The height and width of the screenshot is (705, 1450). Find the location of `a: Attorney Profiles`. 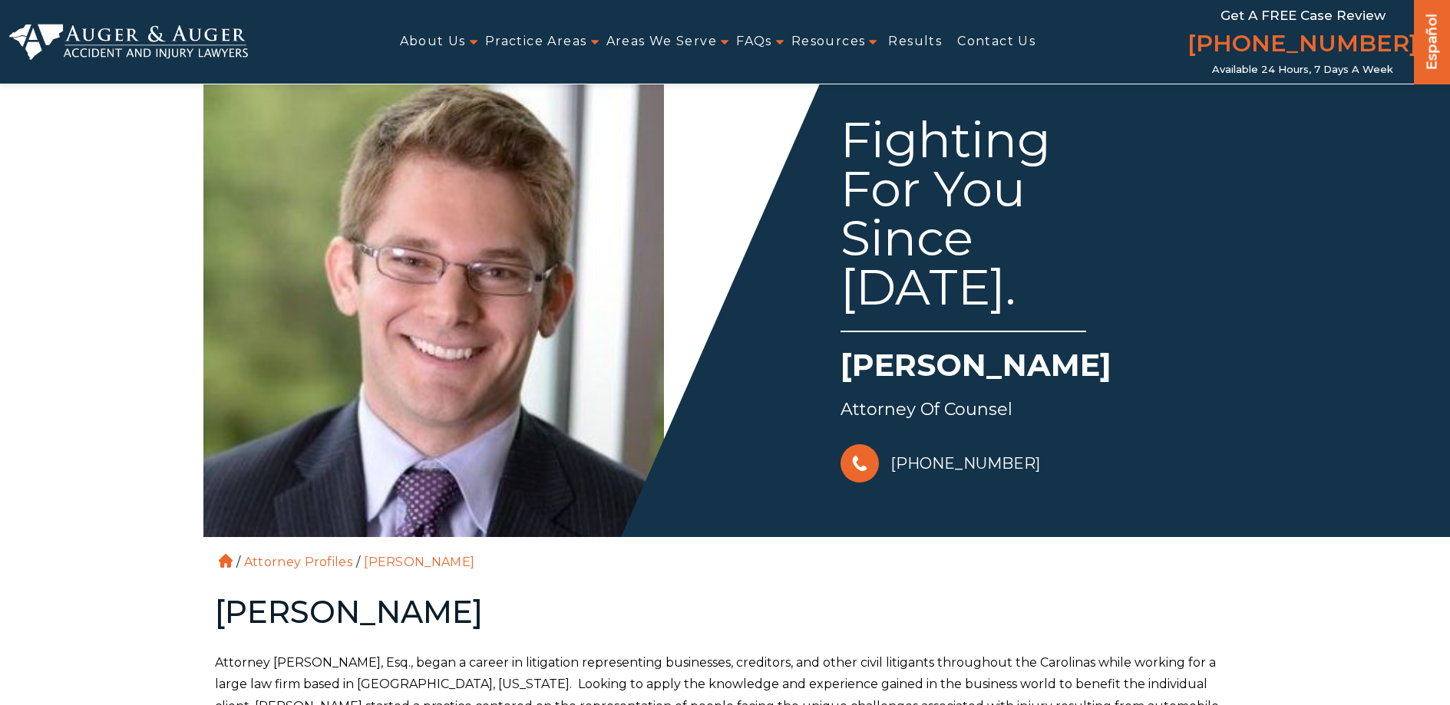

a: Attorney Profiles is located at coordinates (298, 562).